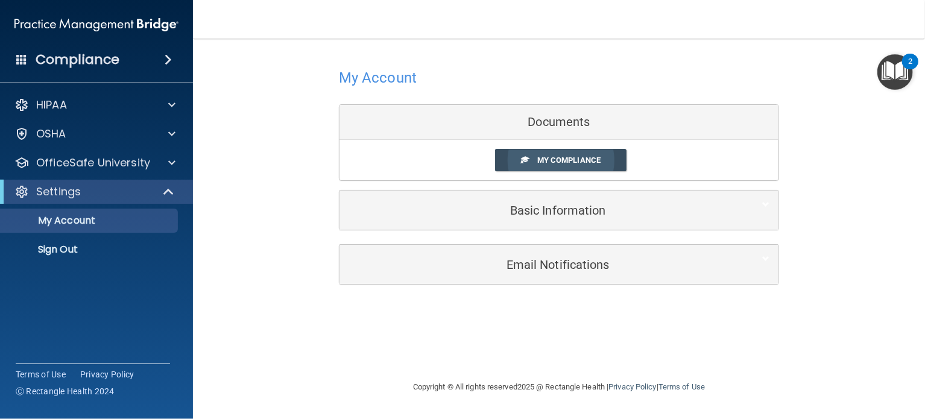 This screenshot has width=925, height=419. I want to click on div: Copyright © All rights reserved 2025 @ Rectangle Health | |, so click(559, 387).